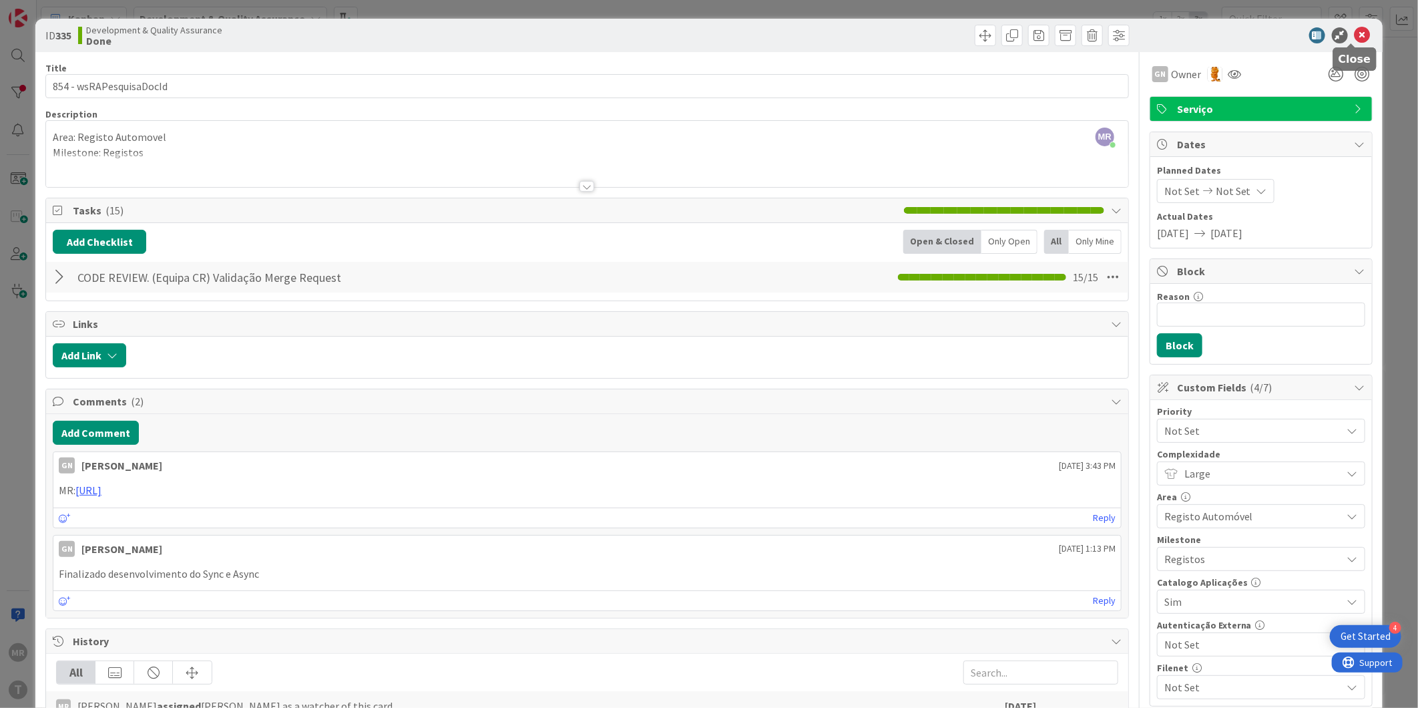 The width and height of the screenshot is (1418, 708). I want to click on p: Finalizado desenvolvimento do Sync e Async, so click(587, 574).